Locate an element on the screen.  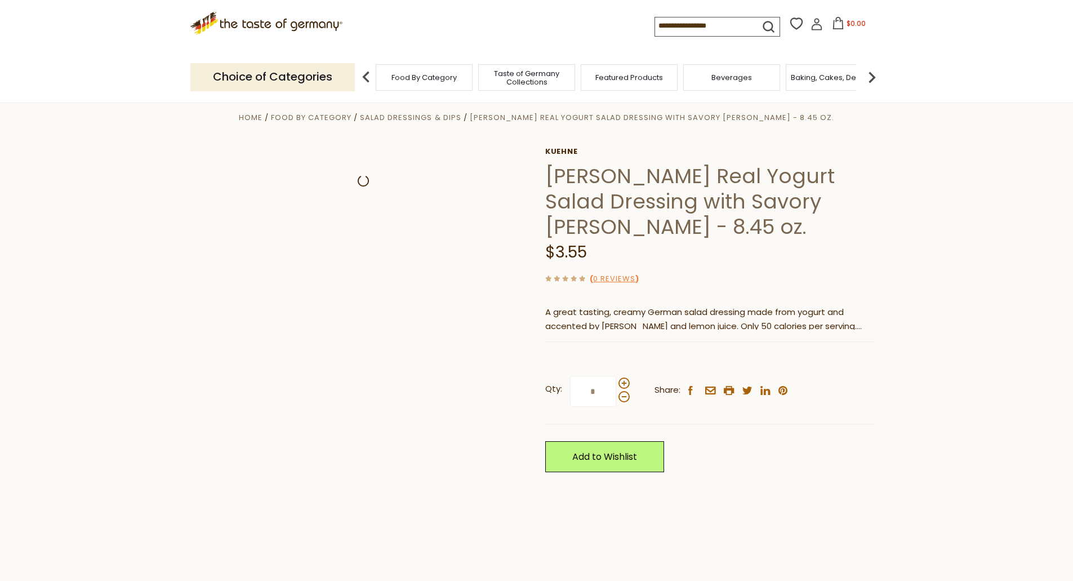
span: $3.55 is located at coordinates (566, 252).